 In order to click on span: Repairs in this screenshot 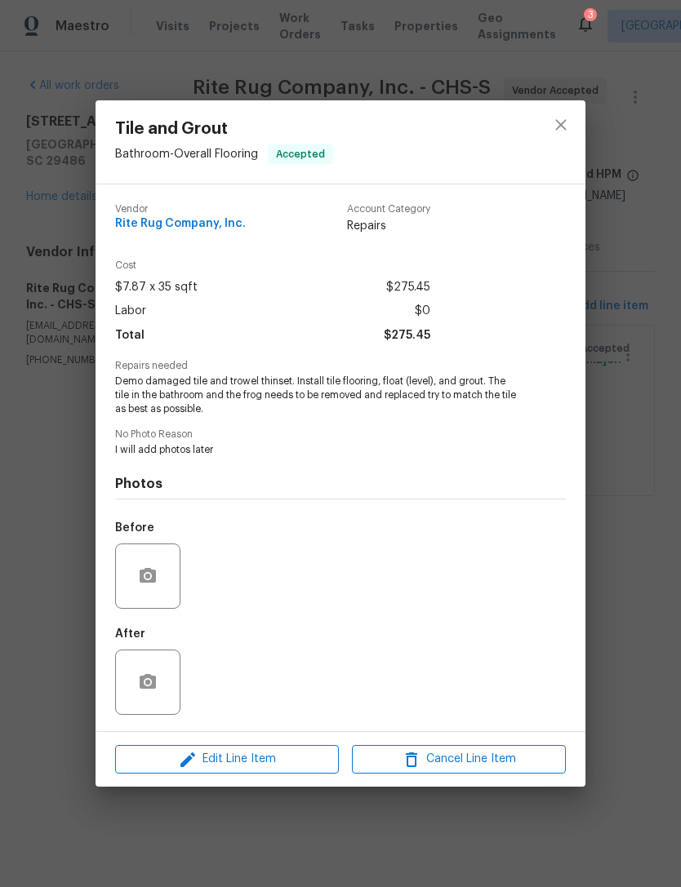, I will do `click(388, 226)`.